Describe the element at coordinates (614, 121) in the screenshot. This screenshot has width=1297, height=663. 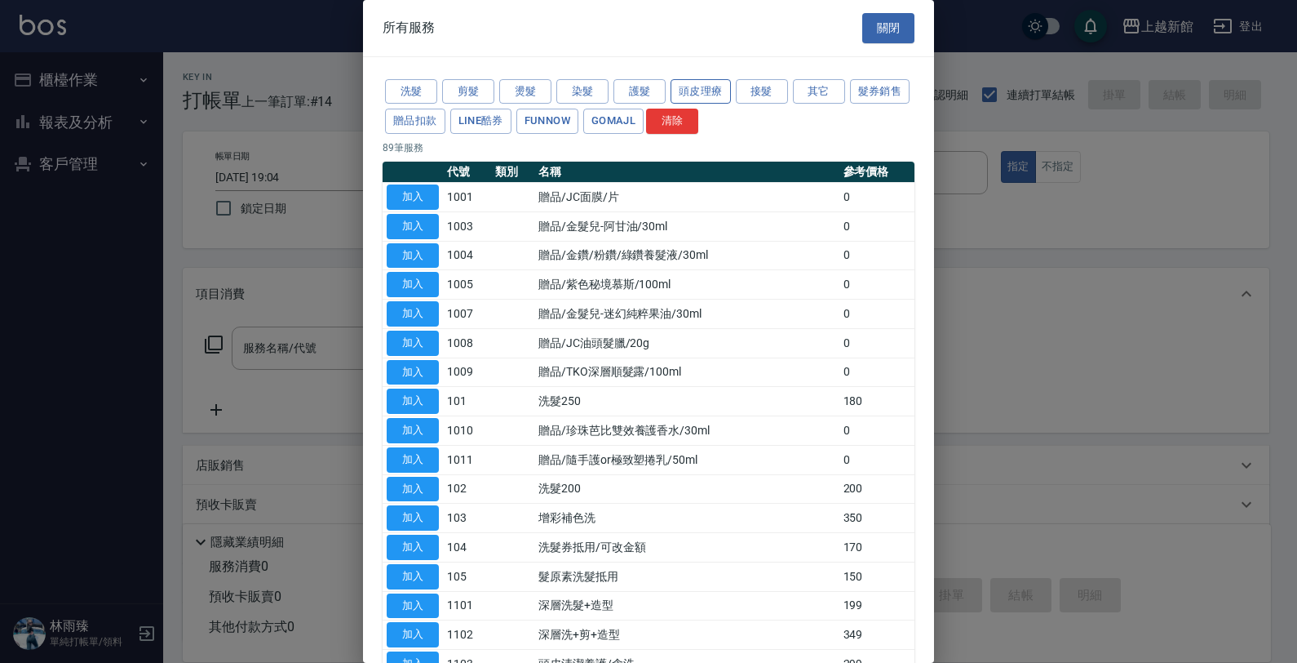
I see `button: GOMAJL` at that location.